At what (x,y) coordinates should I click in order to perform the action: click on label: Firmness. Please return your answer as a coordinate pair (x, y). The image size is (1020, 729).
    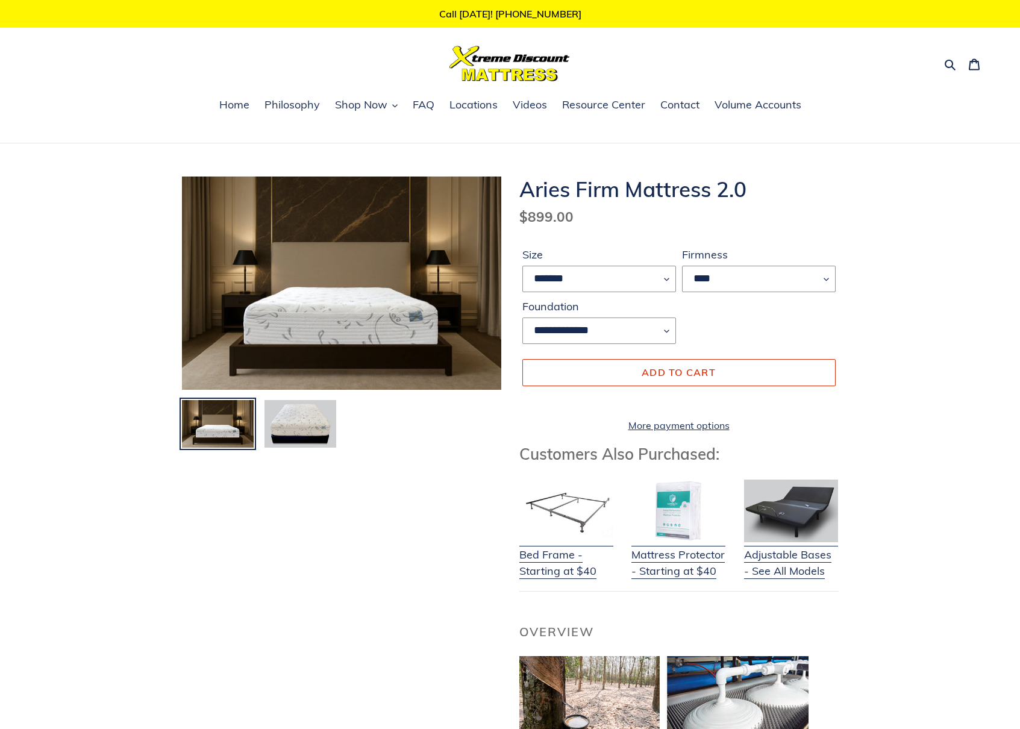
    Looking at the image, I should click on (758, 254).